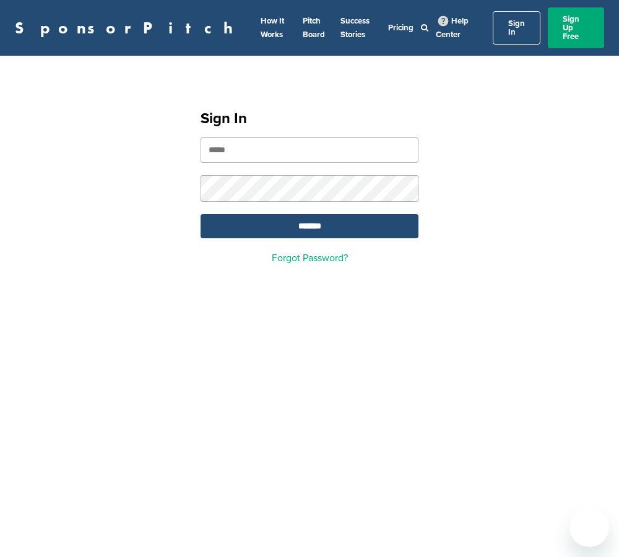 The height and width of the screenshot is (557, 619). What do you see at coordinates (516, 28) in the screenshot?
I see `a: Sign In` at bounding box center [516, 28].